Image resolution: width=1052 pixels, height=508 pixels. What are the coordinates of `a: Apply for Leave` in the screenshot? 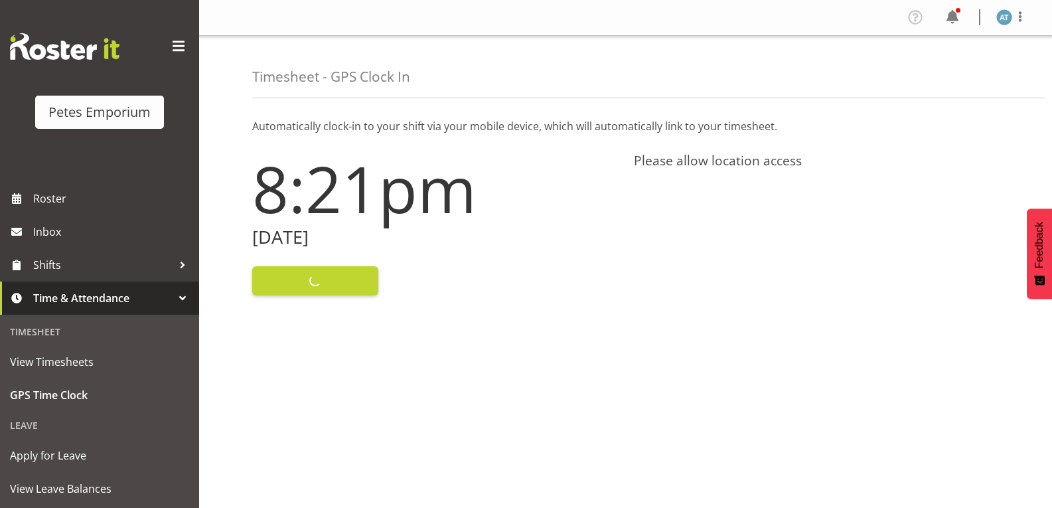 It's located at (100, 455).